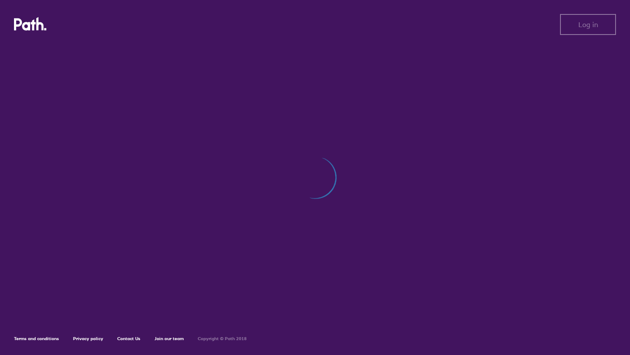 This screenshot has height=355, width=630. Describe the element at coordinates (169, 338) in the screenshot. I see `a: Join our team` at that location.